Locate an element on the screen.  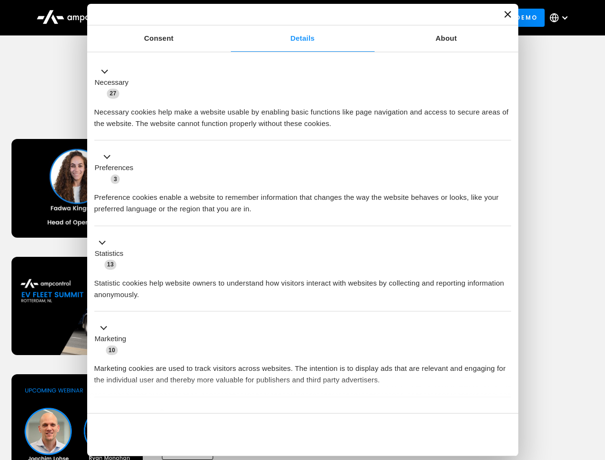
h1: Upcoming Webinars is located at coordinates (303, 108).